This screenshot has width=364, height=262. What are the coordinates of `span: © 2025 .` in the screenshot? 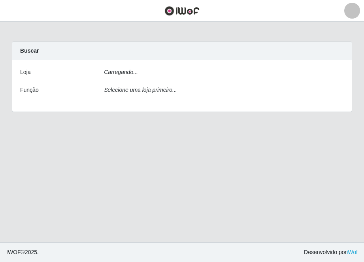 It's located at (23, 252).